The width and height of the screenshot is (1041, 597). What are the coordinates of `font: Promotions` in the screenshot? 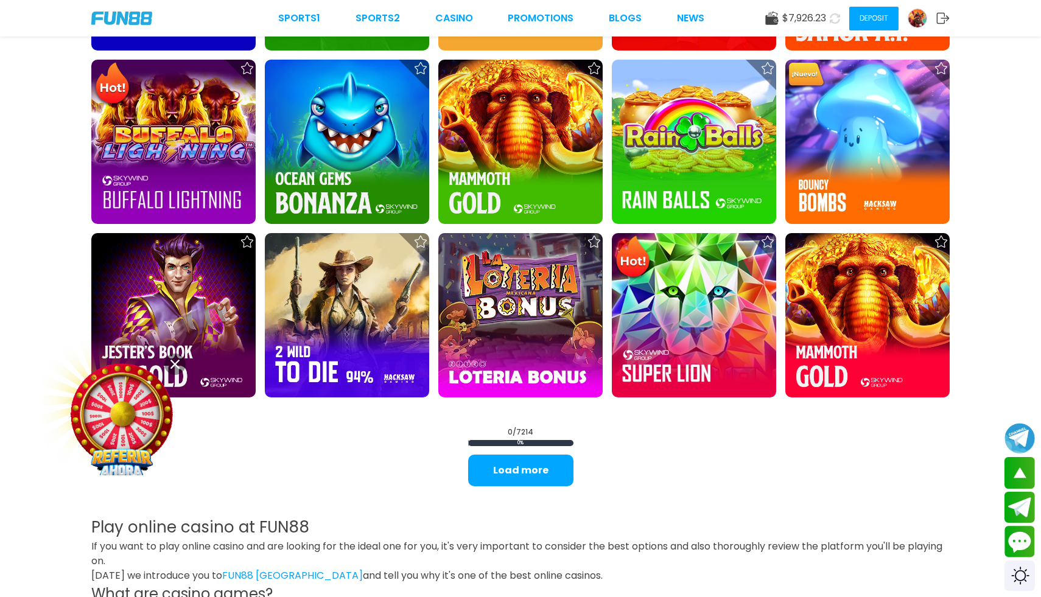 It's located at (541, 18).